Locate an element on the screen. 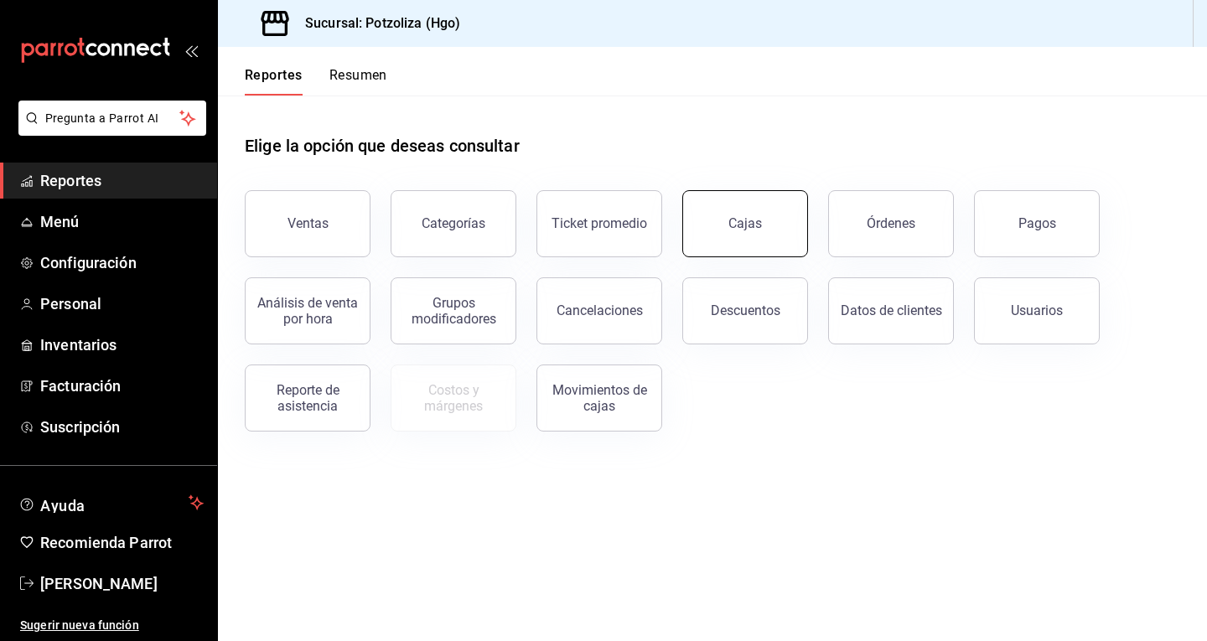 This screenshot has height=641, width=1207. span: Pregunta a Parrot AI is located at coordinates (112, 118).